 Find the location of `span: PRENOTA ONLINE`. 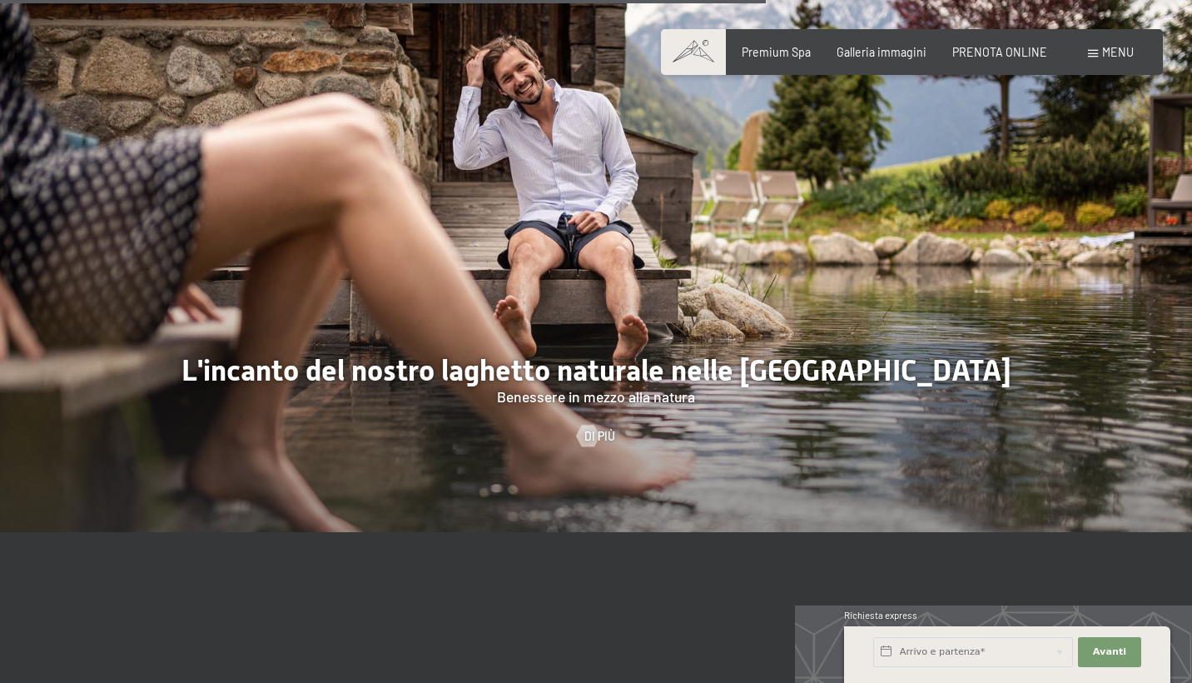

span: PRENOTA ONLINE is located at coordinates (1000, 52).